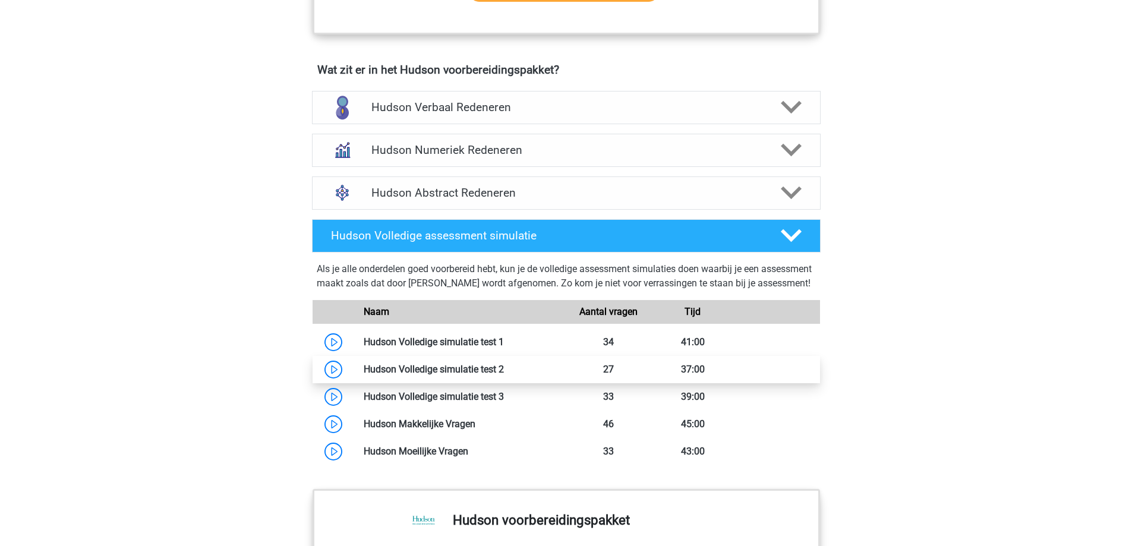 The width and height of the screenshot is (1132, 546). Describe the element at coordinates (566, 150) in the screenshot. I see `a: numeriek redeneren Hudson Numeriek Redeneren` at that location.